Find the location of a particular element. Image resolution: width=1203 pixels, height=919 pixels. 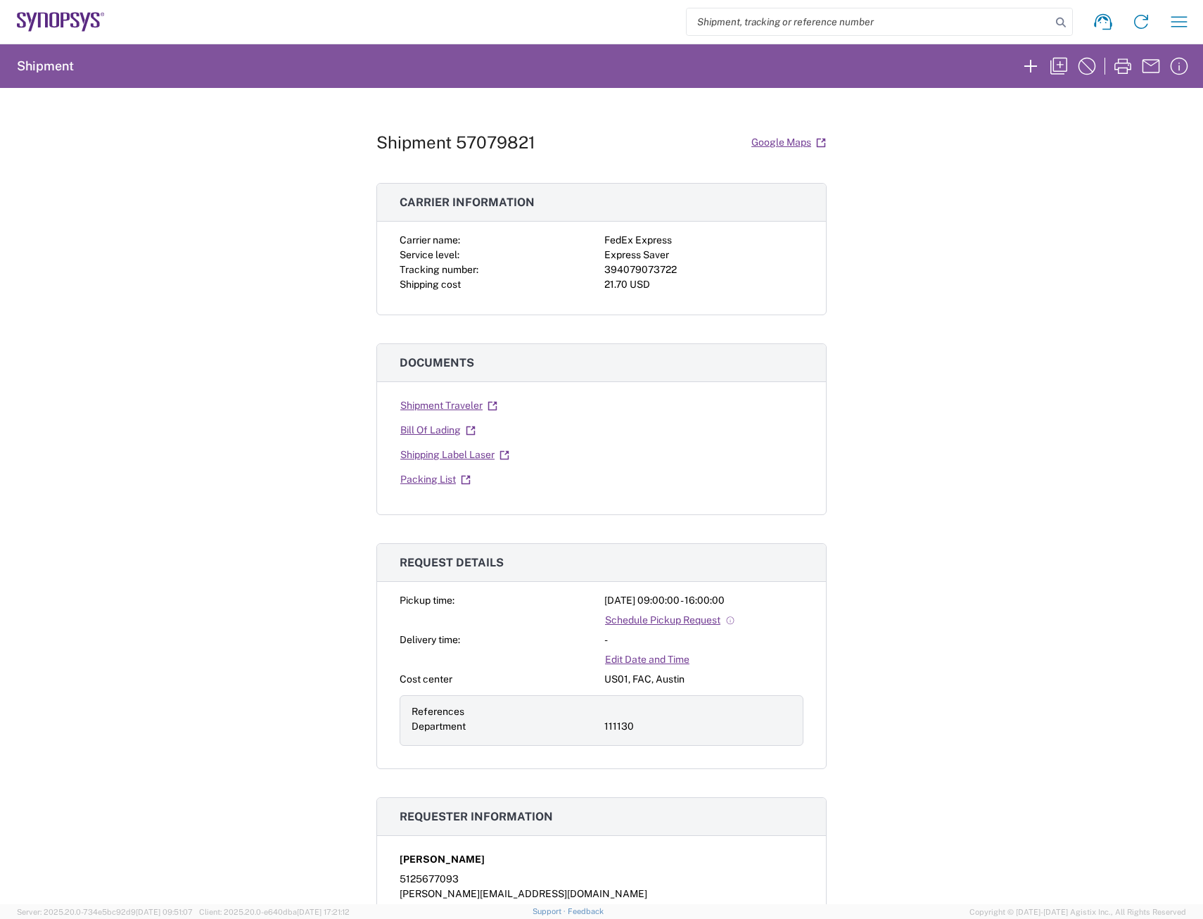

span: Requester information is located at coordinates (476, 816).